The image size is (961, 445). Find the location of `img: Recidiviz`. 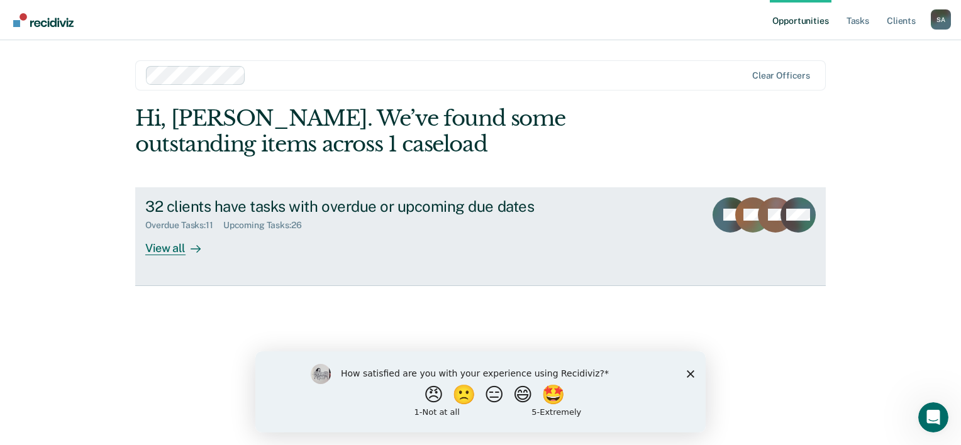

img: Recidiviz is located at coordinates (43, 20).